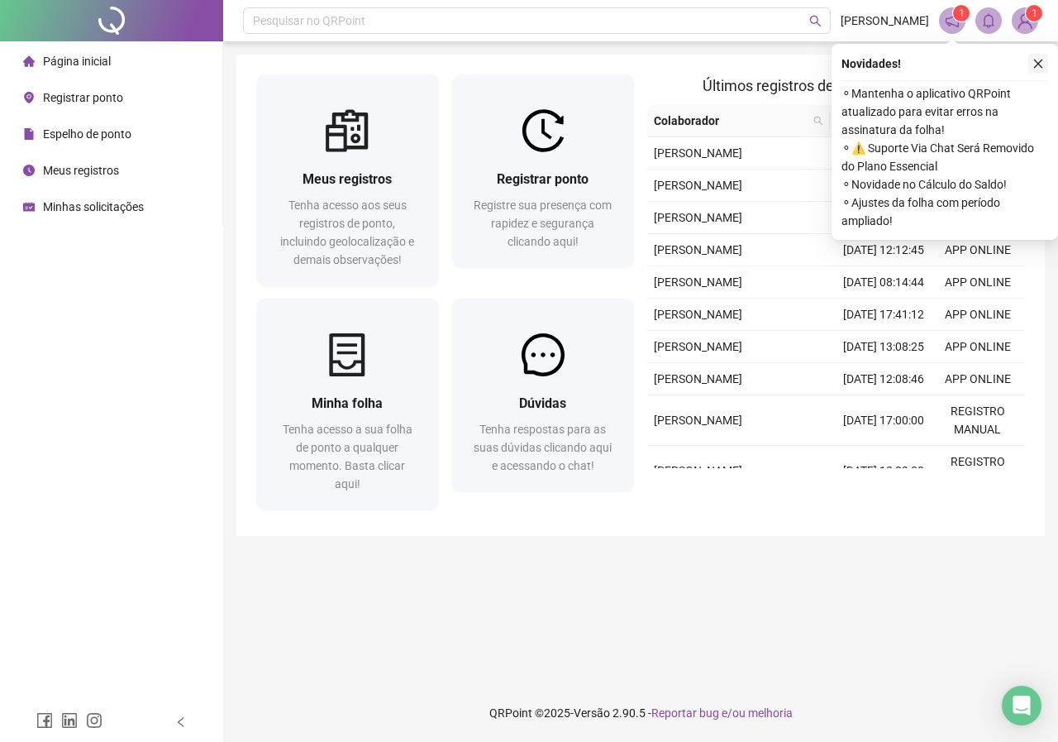 The image size is (1058, 742). What do you see at coordinates (945, 112) in the screenshot?
I see `span: ⚬ Mantenha o aplicativo QRPoint atualizado para evitar erros na assinatura da folha!` at bounding box center [945, 112].